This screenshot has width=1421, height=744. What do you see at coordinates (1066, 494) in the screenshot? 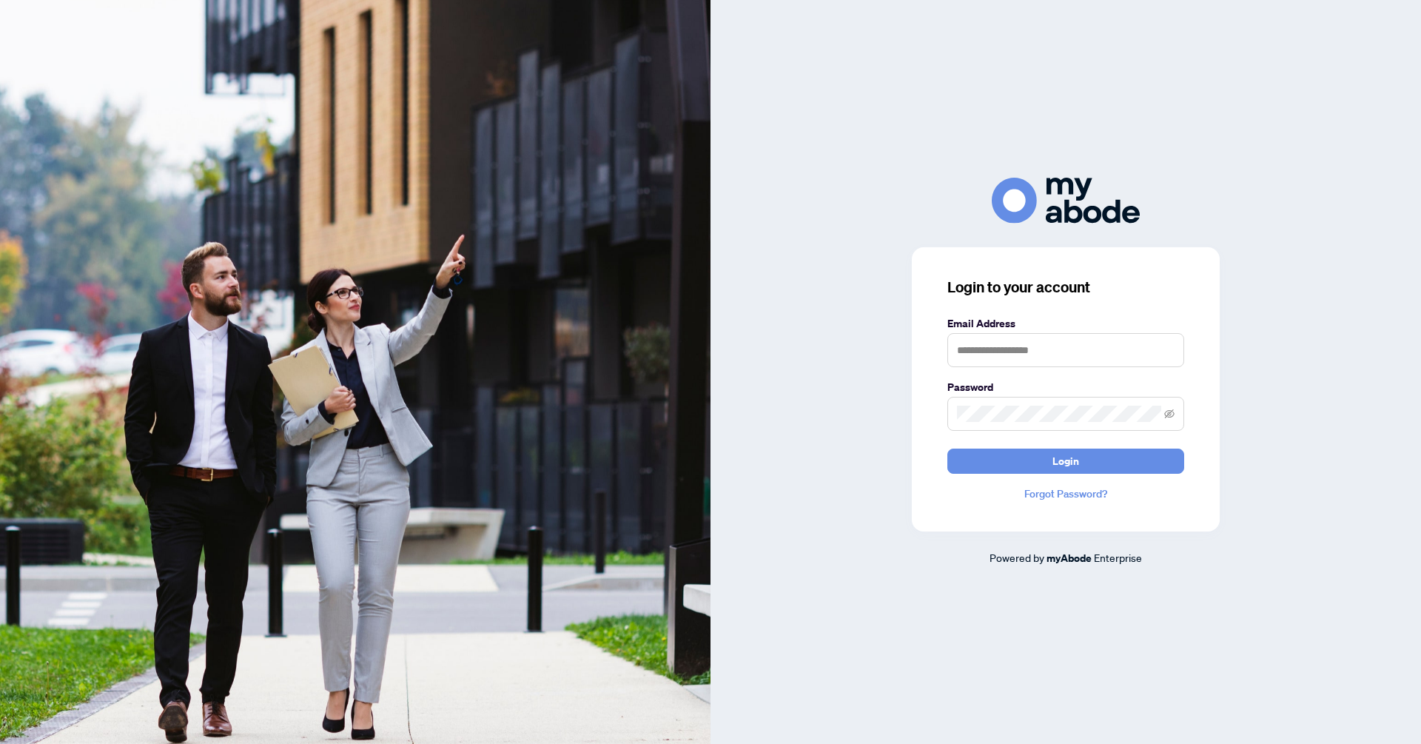
I see `a: Forgot Password?` at bounding box center [1066, 494].